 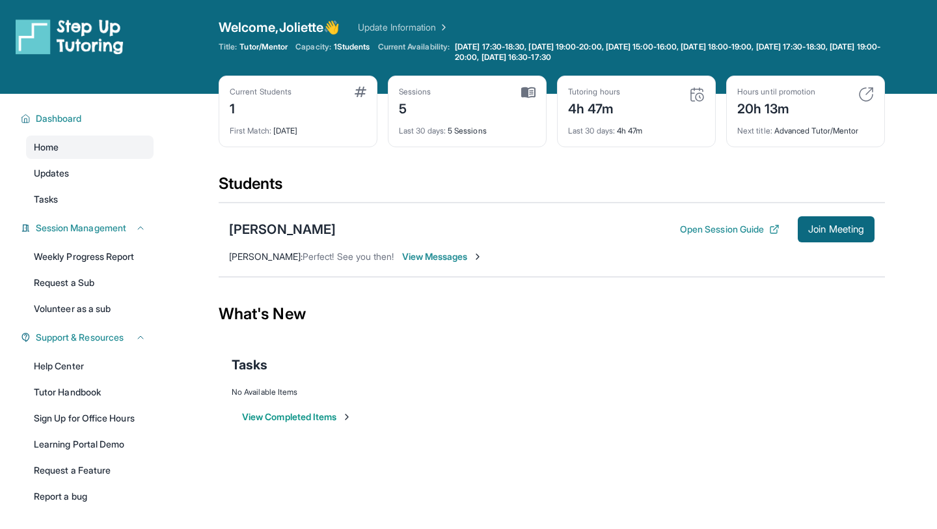 What do you see at coordinates (404, 27) in the screenshot?
I see `a: Update Information` at bounding box center [404, 27].